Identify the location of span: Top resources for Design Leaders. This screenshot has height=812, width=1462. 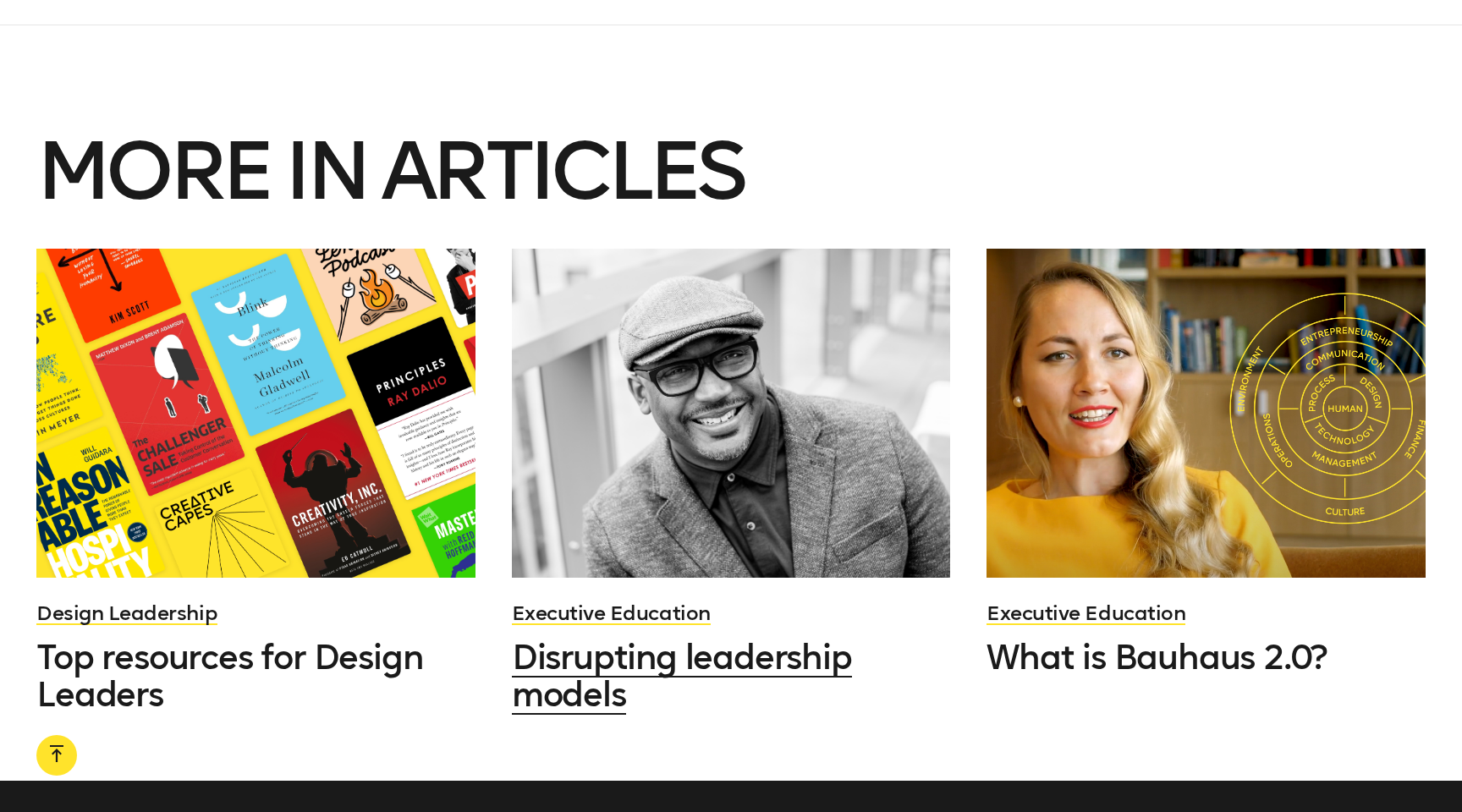
(229, 676).